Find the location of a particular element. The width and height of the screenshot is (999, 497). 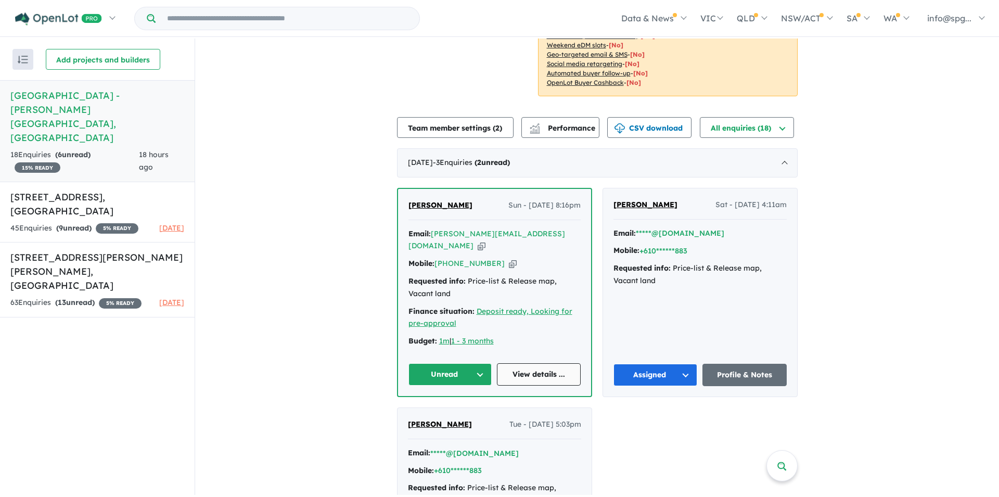

u: Weekend eDM slots is located at coordinates (577, 45).